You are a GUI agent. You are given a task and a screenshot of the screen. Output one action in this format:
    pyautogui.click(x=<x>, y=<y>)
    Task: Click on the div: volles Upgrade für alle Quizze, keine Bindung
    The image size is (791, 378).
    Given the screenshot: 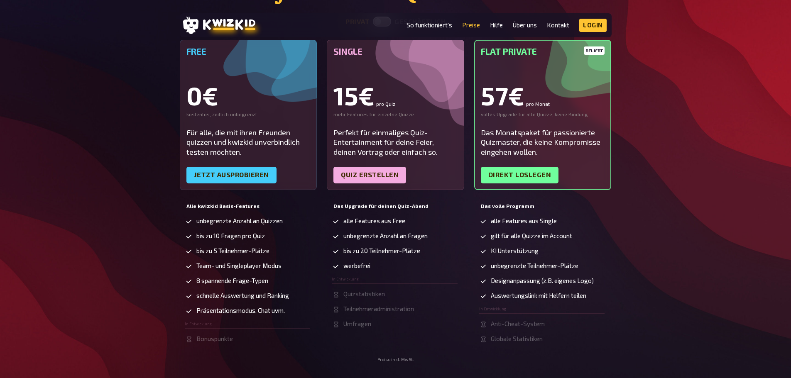 What is the action you would take?
    pyautogui.click(x=542, y=115)
    